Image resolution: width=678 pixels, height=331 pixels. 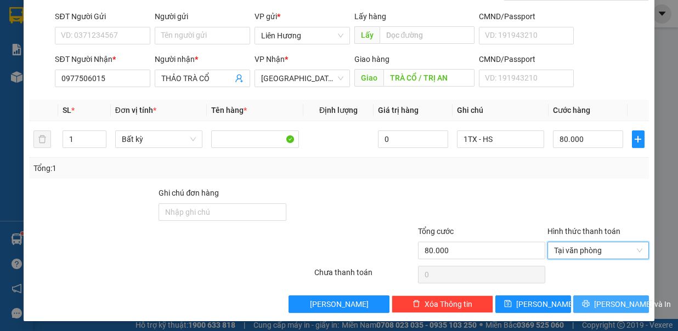 I want to click on span: Tên hàng, so click(x=229, y=110).